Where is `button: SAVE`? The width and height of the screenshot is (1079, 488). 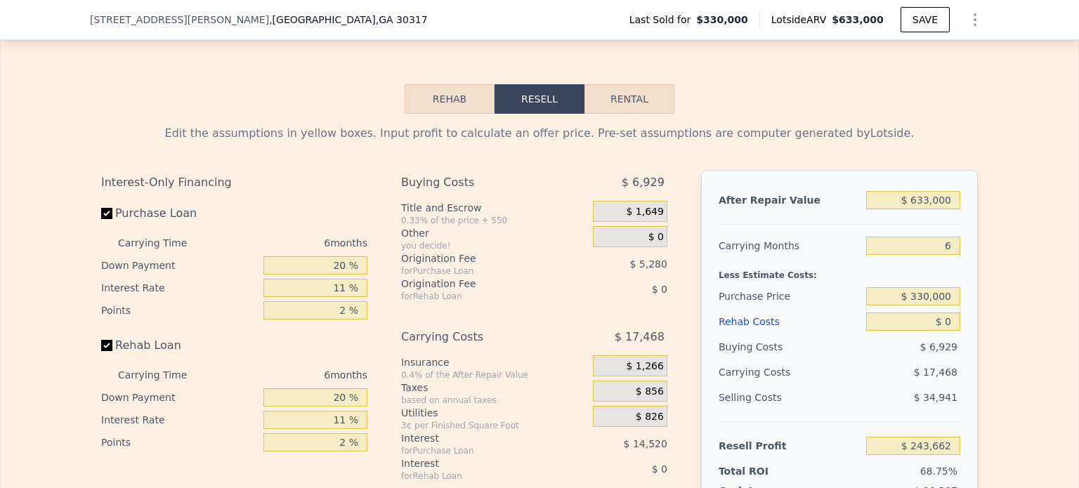 button: SAVE is located at coordinates (925, 20).